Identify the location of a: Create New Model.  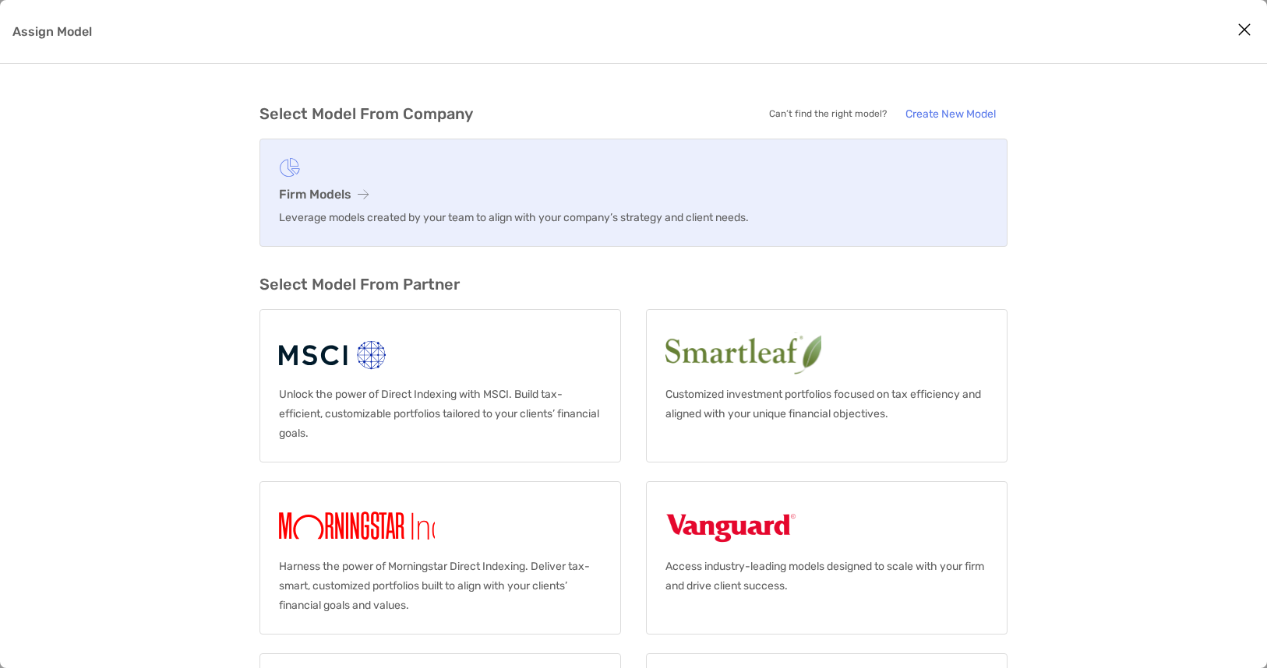
(950, 114).